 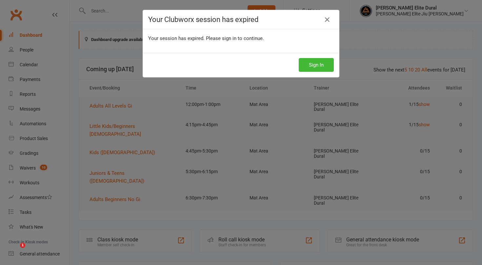 I want to click on span: Your session has expired. Please sign in to continue., so click(x=206, y=38).